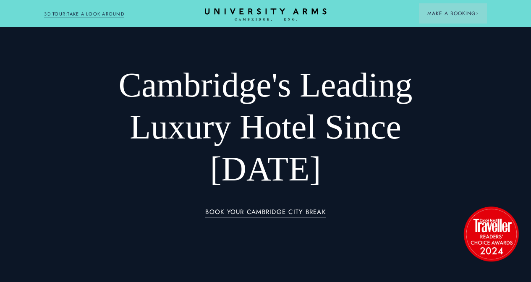 The height and width of the screenshot is (282, 531). What do you see at coordinates (266, 15) in the screenshot?
I see `a: Home` at bounding box center [266, 15].